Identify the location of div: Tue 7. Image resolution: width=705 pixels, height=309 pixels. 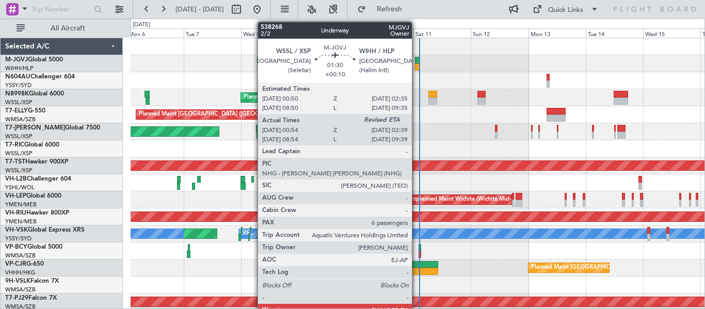
(212, 33).